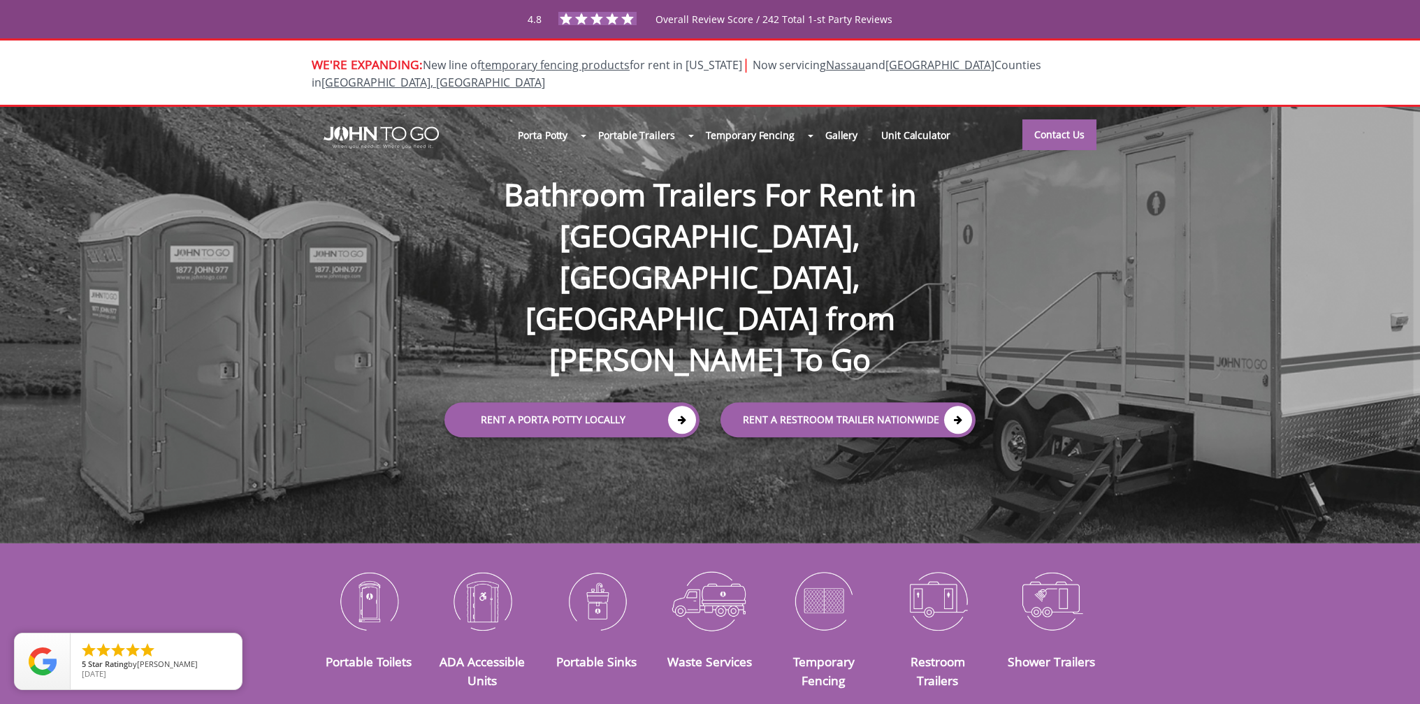 The image size is (1420, 704). Describe the element at coordinates (571, 420) in the screenshot. I see `a: Rent a Porta Potty Locally` at that location.